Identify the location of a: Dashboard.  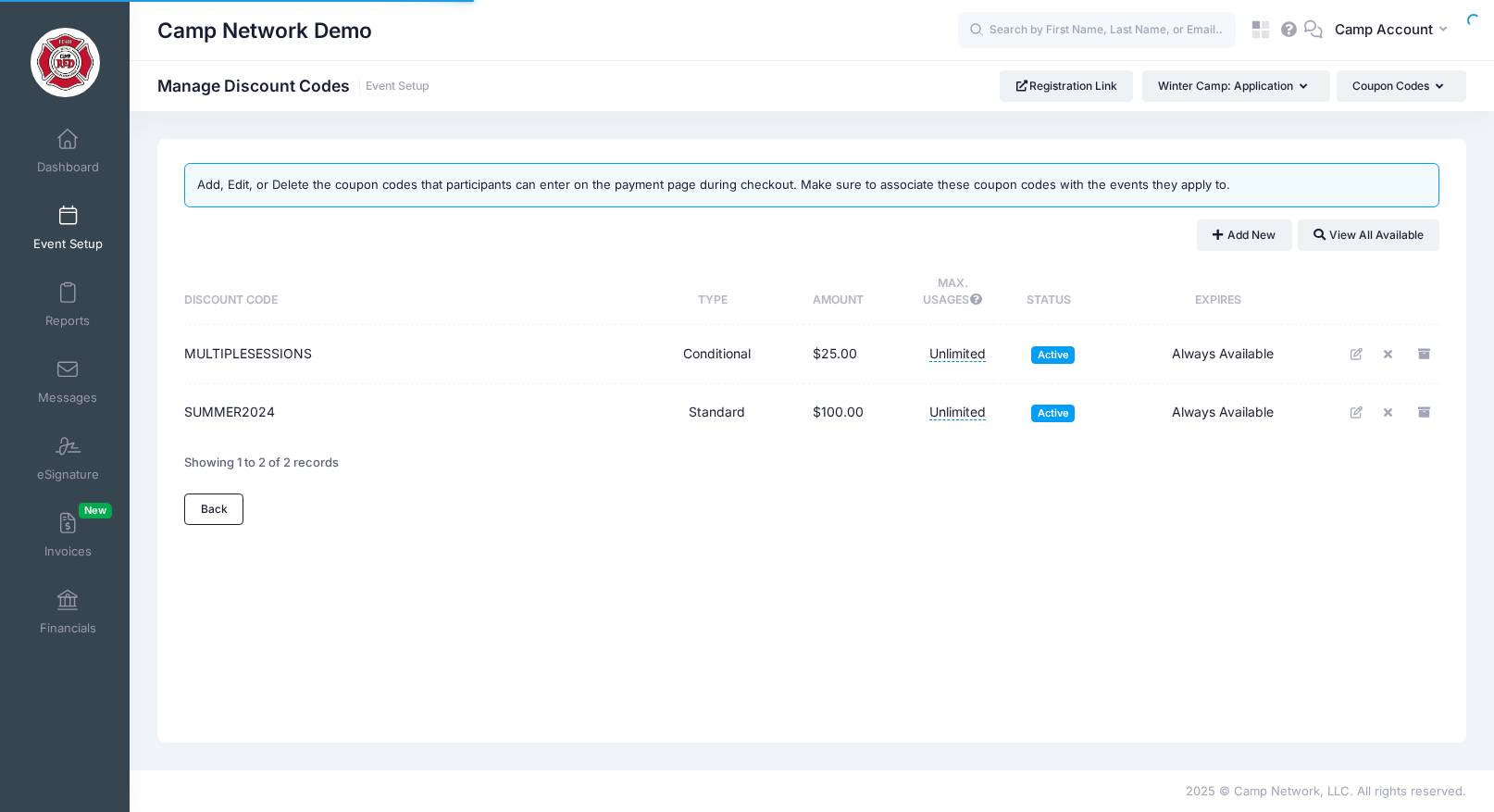
(68, 150).